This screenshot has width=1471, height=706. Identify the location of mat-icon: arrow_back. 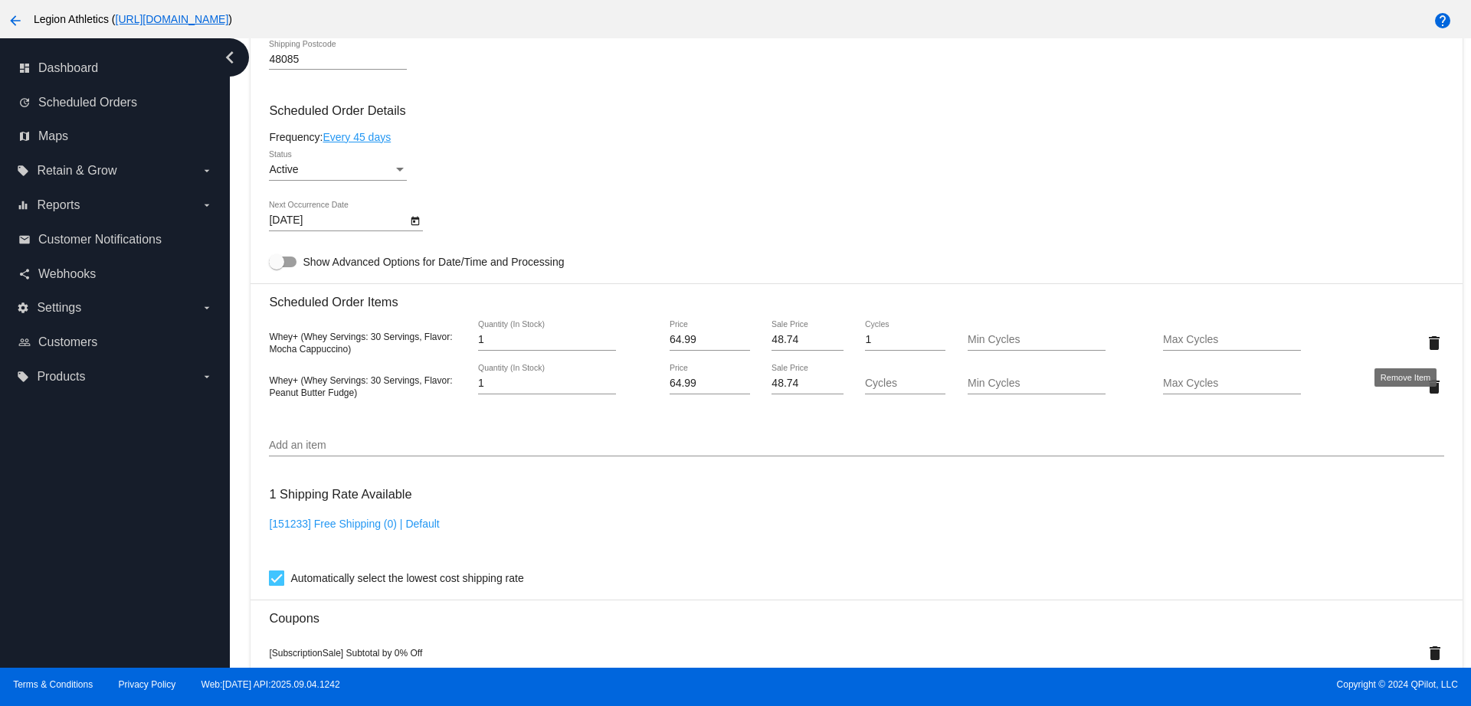
(15, 21).